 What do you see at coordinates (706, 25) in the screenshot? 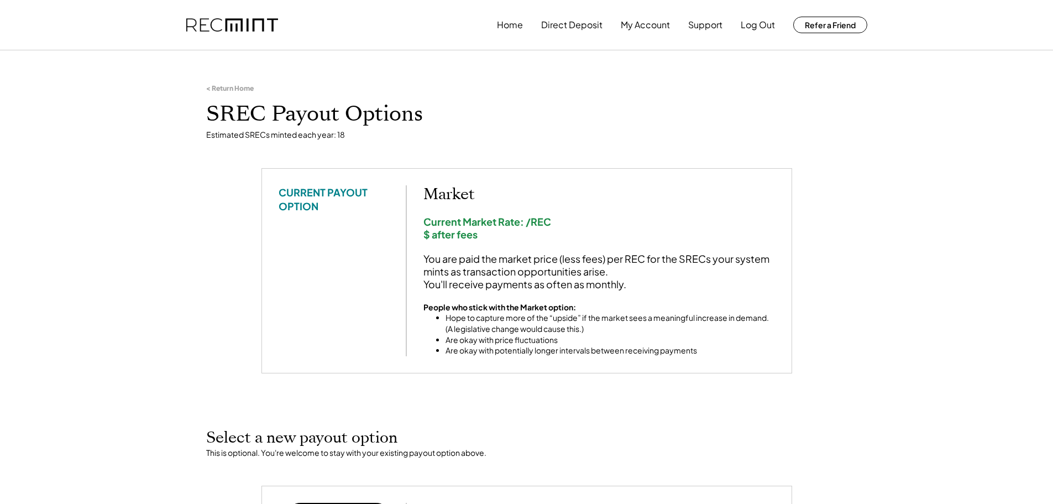
I see `button: Support` at bounding box center [706, 25].